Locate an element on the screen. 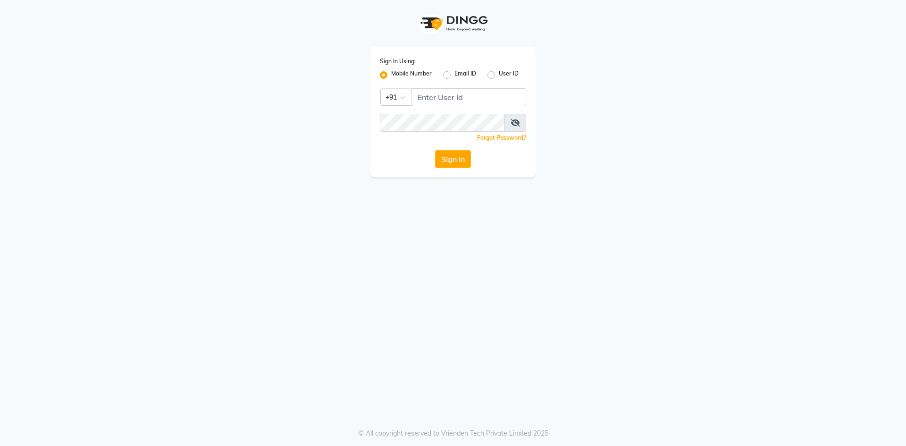 The height and width of the screenshot is (446, 906). label: Email ID is located at coordinates (465, 75).